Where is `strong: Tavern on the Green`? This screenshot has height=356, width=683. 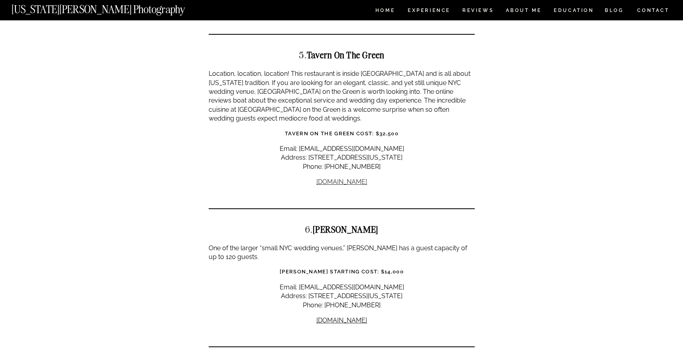 strong: Tavern on the Green is located at coordinates (346, 55).